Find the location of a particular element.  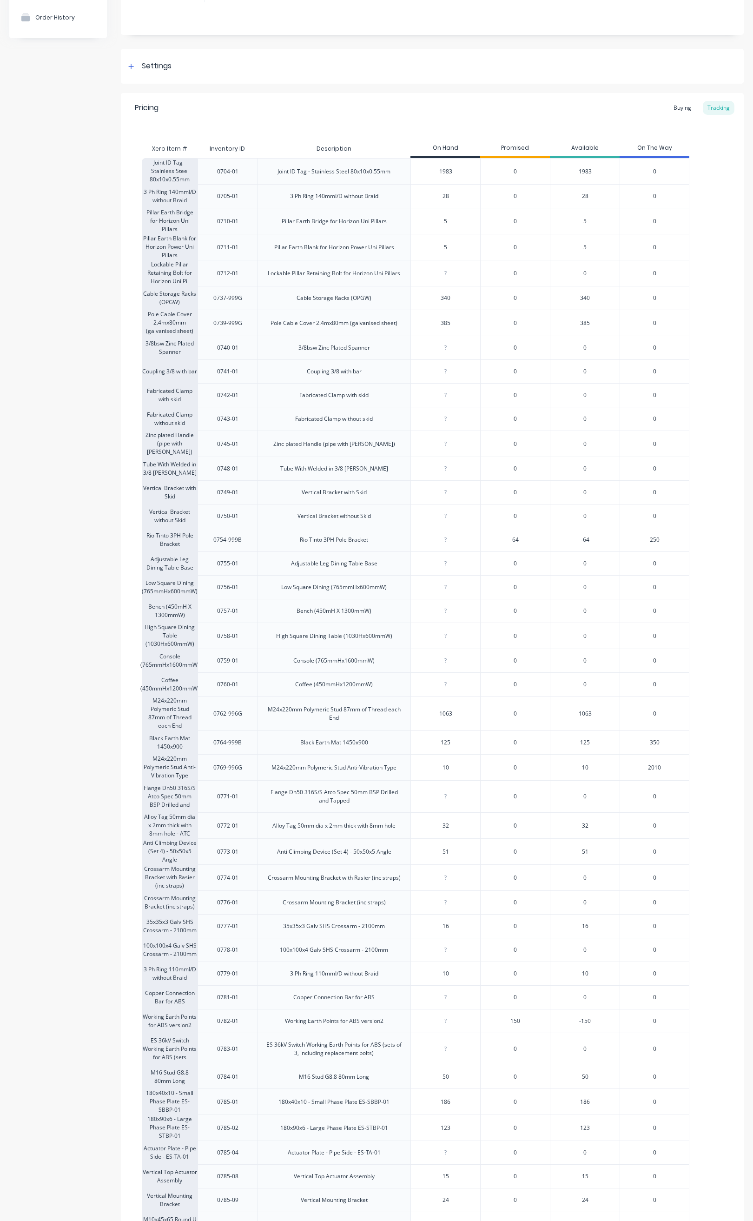

div: Pillar Earth Bridge for Horizon Uni Pillars is located at coordinates (334, 221).